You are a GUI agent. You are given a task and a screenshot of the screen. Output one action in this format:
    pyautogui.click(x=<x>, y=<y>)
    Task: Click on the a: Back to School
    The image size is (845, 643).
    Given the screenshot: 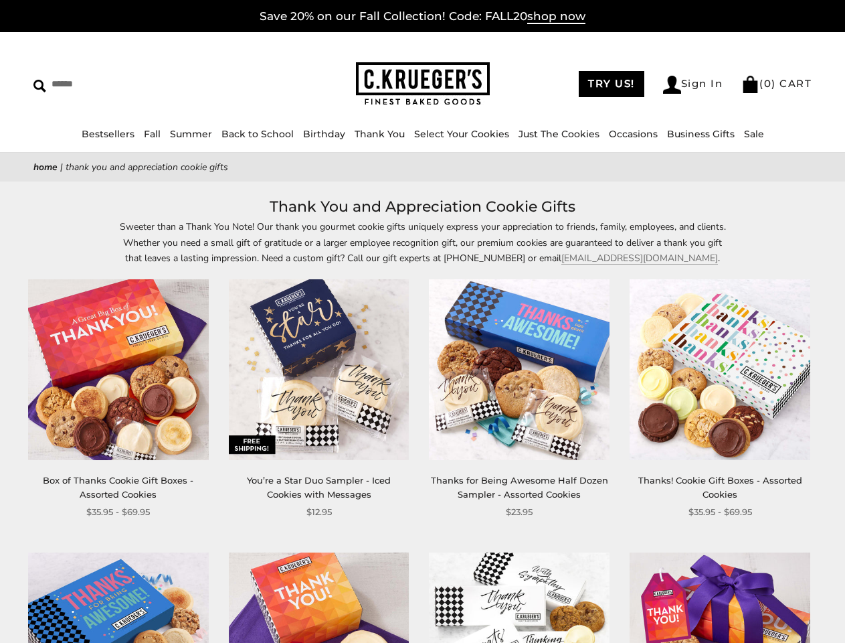 What is the action you would take?
    pyautogui.click(x=258, y=134)
    